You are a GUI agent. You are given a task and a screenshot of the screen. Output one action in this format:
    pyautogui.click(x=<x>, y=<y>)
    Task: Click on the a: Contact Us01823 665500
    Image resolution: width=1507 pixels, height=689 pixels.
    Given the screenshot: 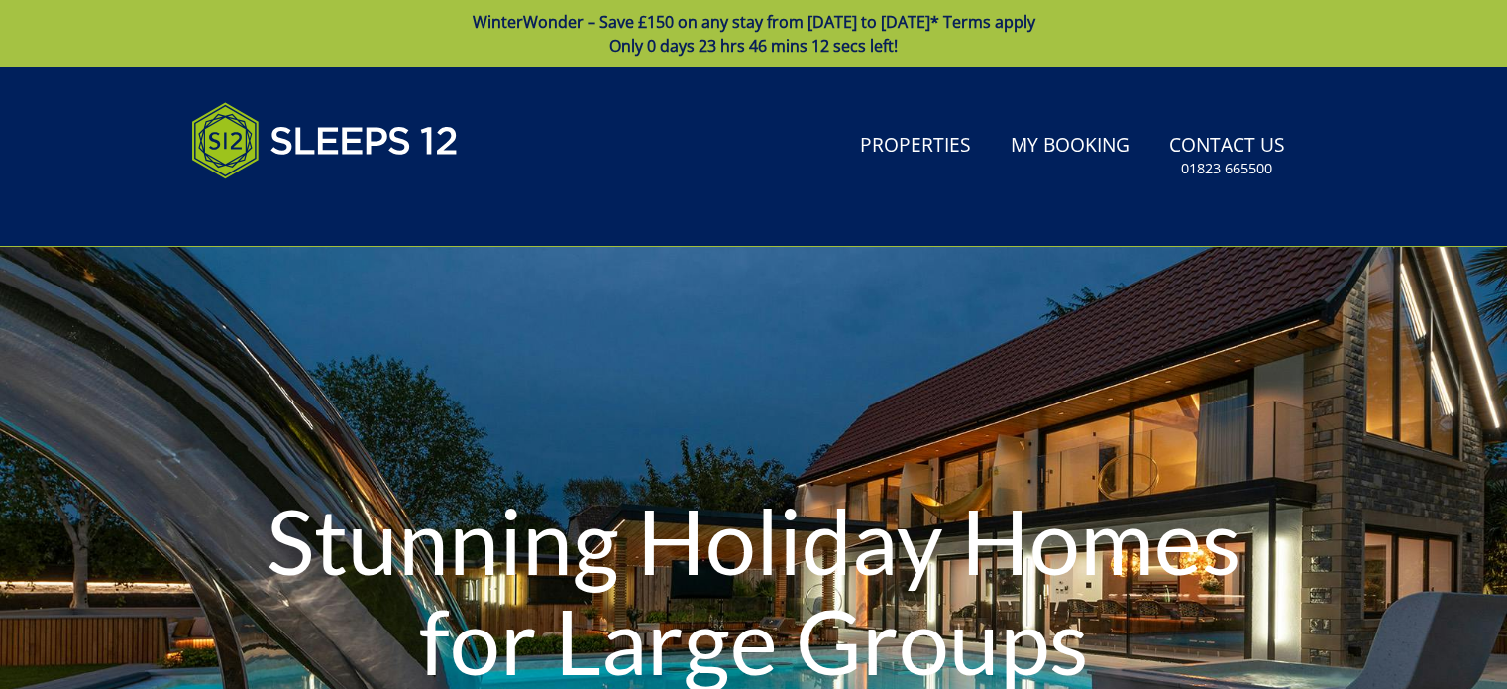 What is the action you would take?
    pyautogui.click(x=1227, y=156)
    